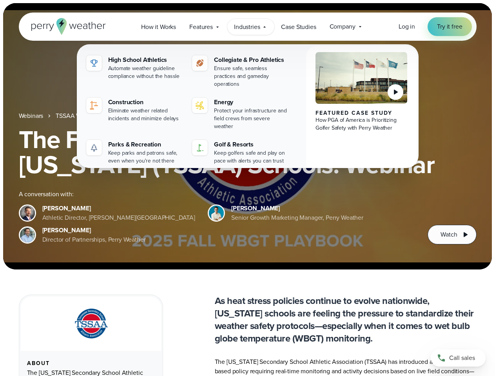 The height and width of the screenshot is (376, 495). What do you see at coordinates (200, 63) in the screenshot?
I see `img: proathletics-icon@2x-1.svg` at bounding box center [200, 63].